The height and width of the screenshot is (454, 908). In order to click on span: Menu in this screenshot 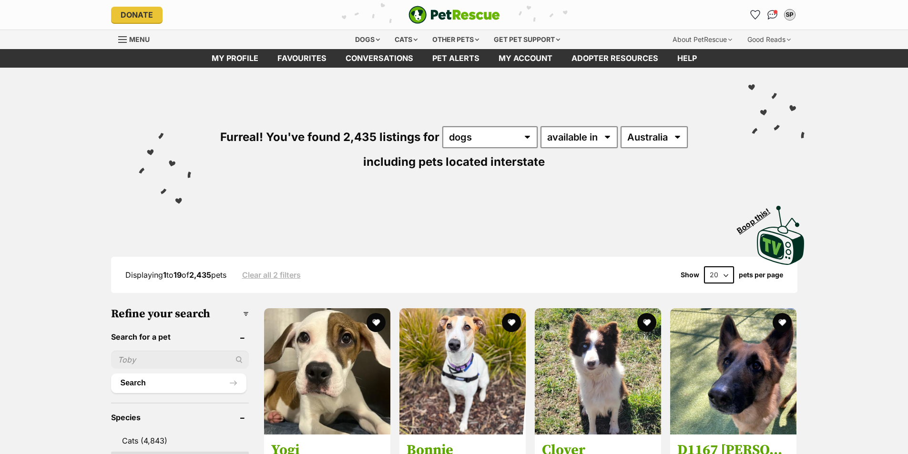, I will do `click(139, 39)`.